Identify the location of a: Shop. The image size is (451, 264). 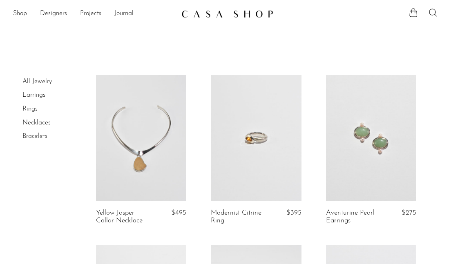
(20, 14).